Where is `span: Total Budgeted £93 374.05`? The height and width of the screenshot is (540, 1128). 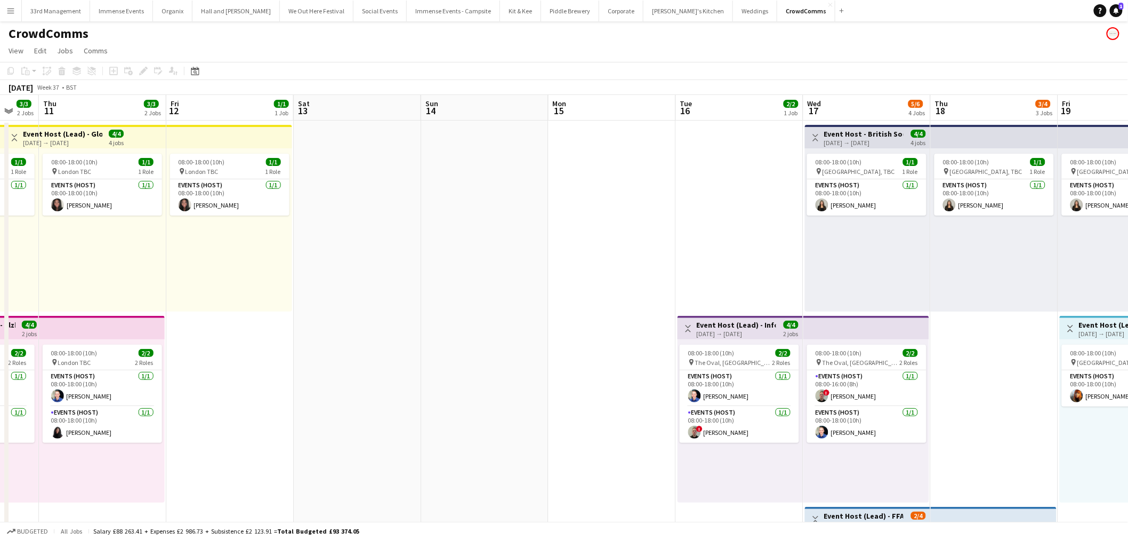 span: Total Budgeted £93 374.05 is located at coordinates (318, 530).